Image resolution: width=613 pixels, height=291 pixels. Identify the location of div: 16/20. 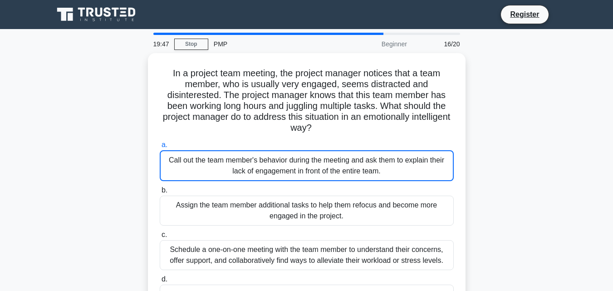
(439, 44).